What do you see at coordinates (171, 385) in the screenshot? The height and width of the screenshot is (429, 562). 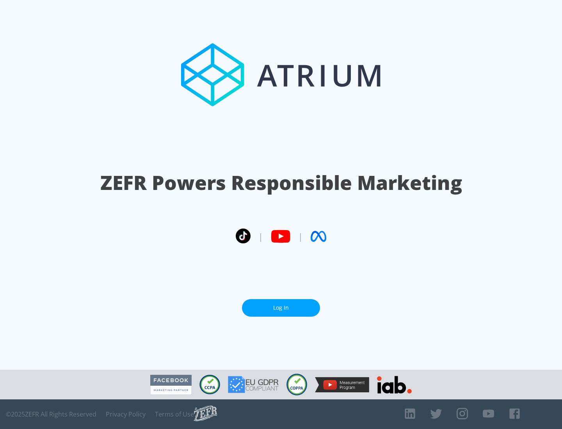 I see `img: Facebook Marketing Partner` at bounding box center [171, 385].